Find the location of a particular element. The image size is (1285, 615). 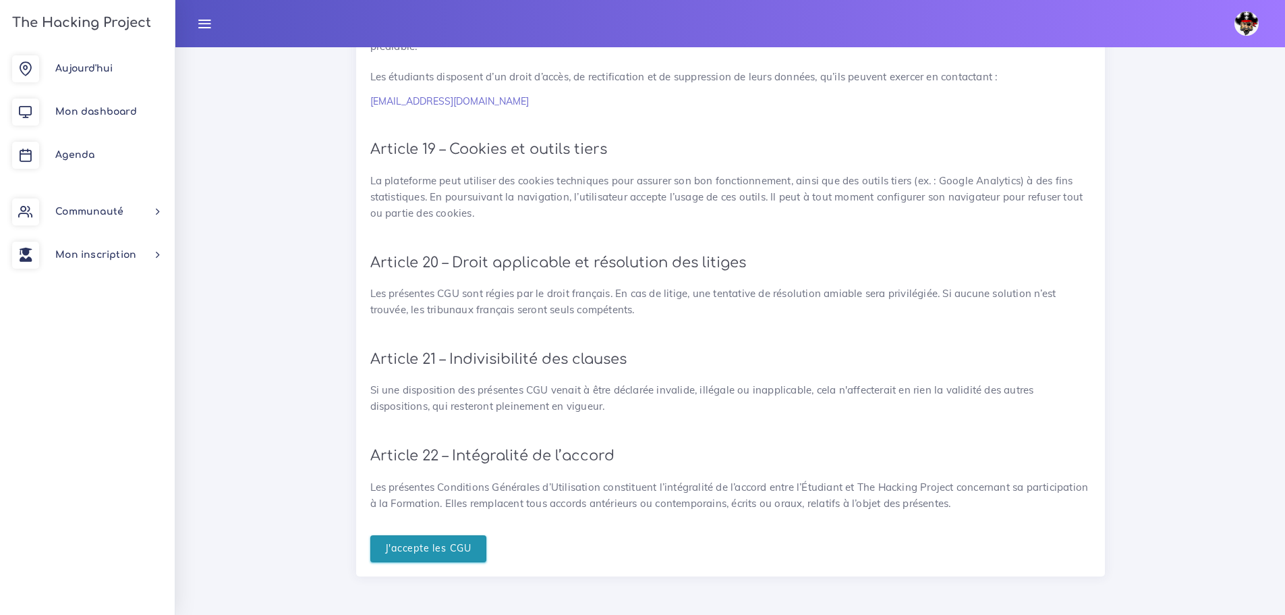

input: J'accepte les CGU is located at coordinates (428, 549).